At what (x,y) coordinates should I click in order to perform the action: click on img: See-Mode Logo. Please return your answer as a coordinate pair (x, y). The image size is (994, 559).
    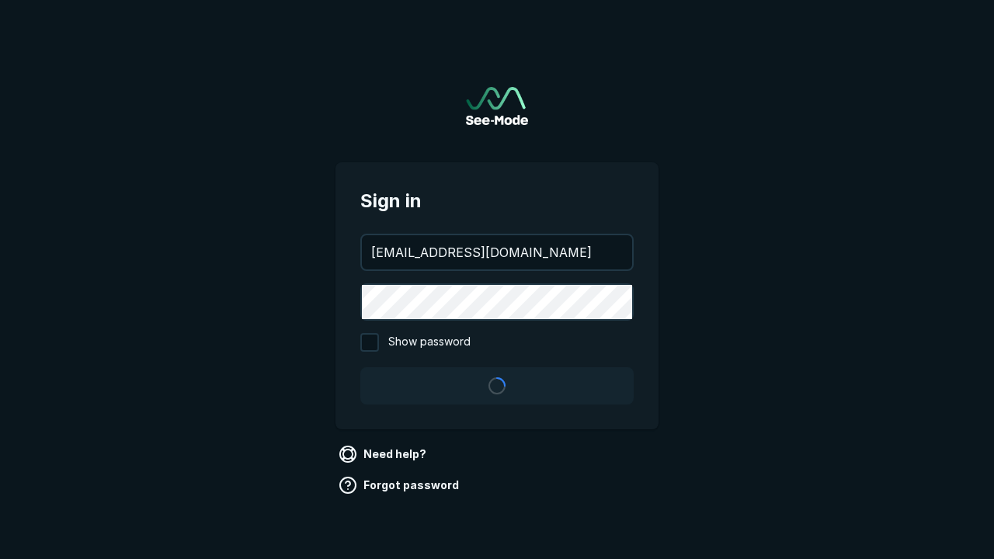
    Looking at the image, I should click on (497, 106).